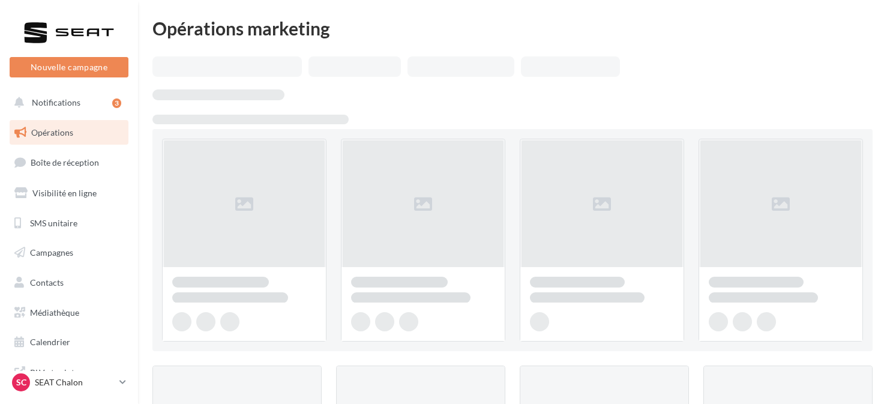 The height and width of the screenshot is (404, 887). What do you see at coordinates (50, 341) in the screenshot?
I see `span: Calendrier` at bounding box center [50, 341].